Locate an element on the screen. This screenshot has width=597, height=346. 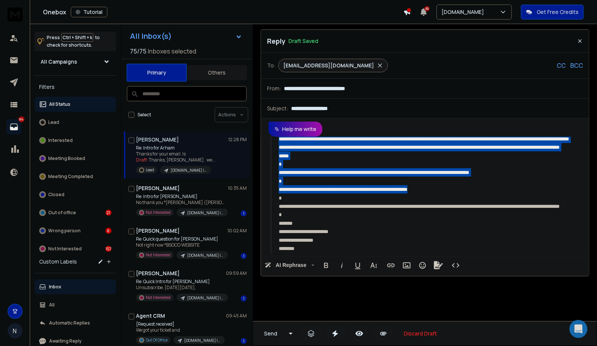
p: Inbox is located at coordinates (55, 287).